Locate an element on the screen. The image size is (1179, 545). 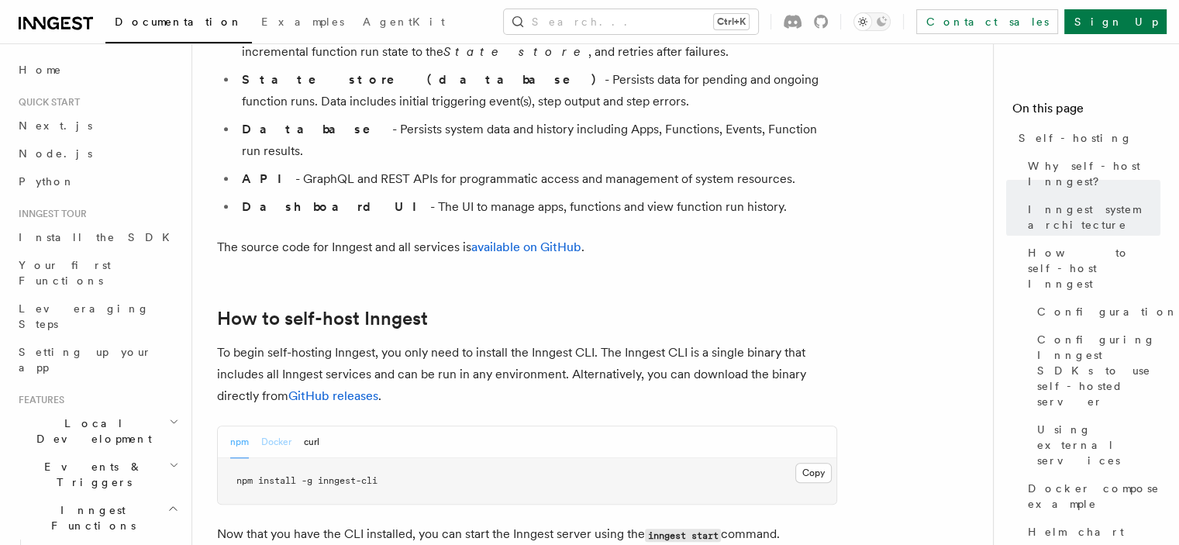
a: Node.js is located at coordinates (97, 153).